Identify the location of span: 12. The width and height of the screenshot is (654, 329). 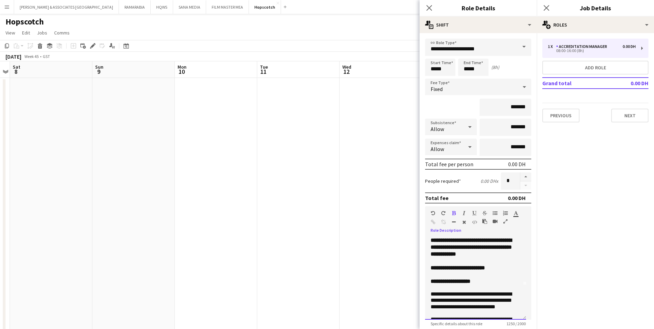
(346, 71).